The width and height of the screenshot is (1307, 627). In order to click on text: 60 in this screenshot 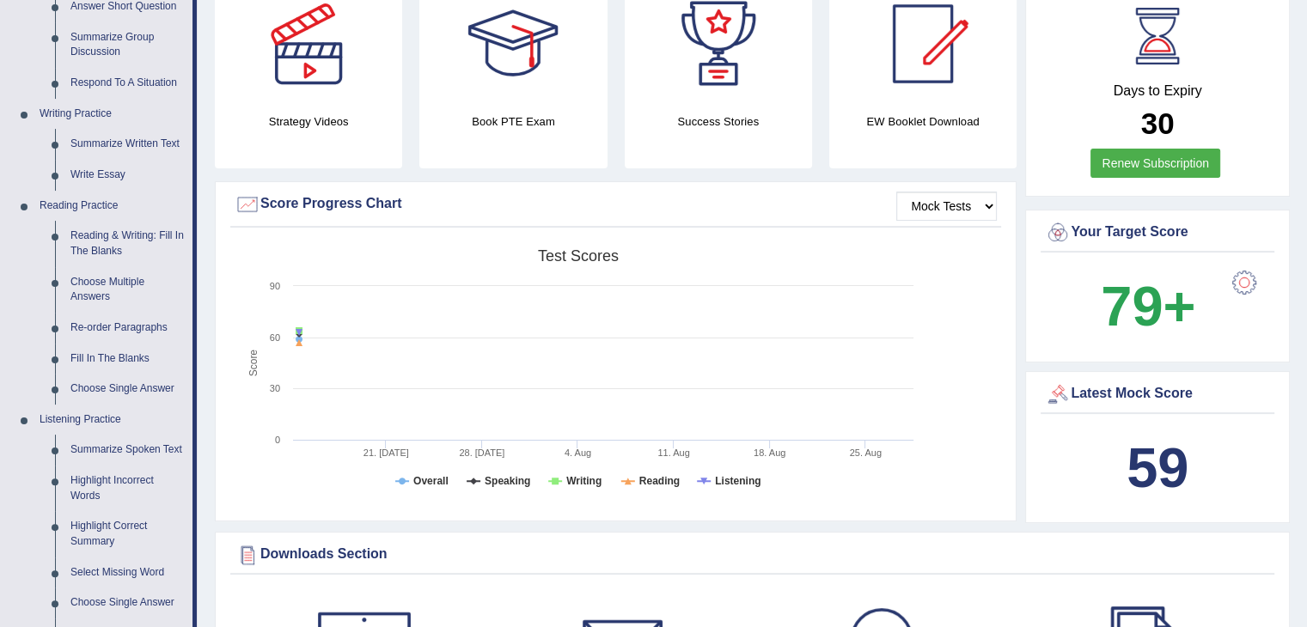, I will do `click(275, 338)`.